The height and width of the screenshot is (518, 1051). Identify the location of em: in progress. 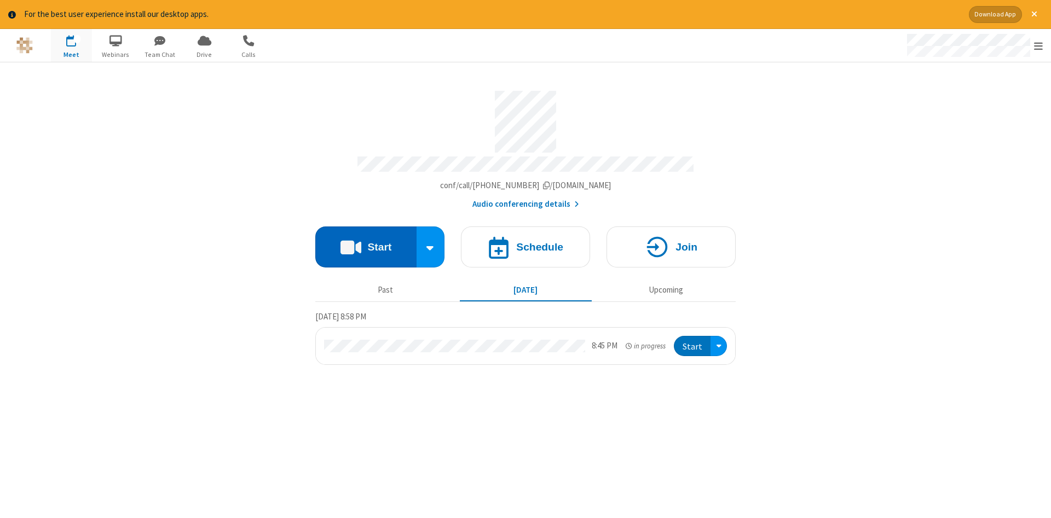
(645, 346).